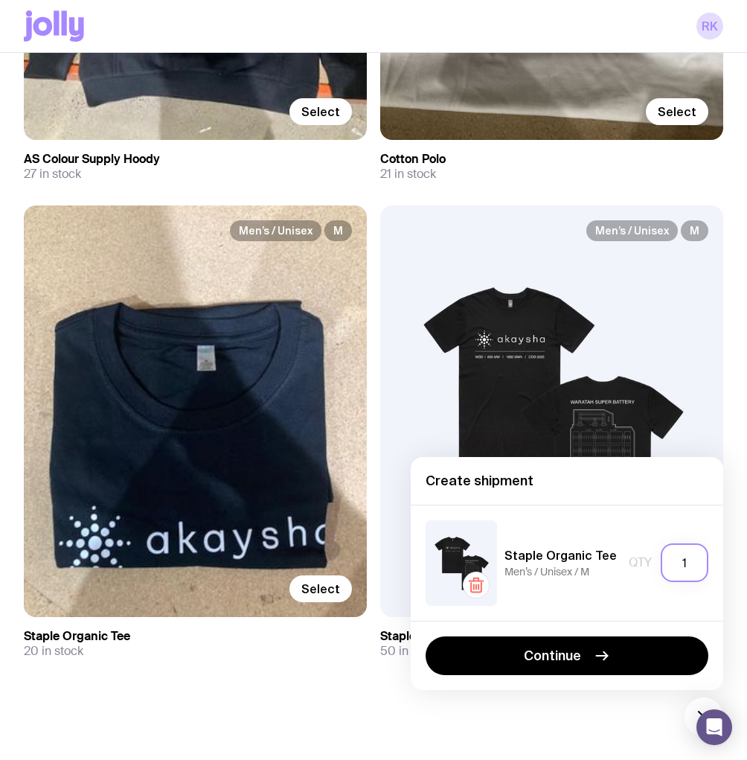 Image resolution: width=747 pixels, height=760 pixels. Describe the element at coordinates (640, 563) in the screenshot. I see `span: Qty` at that location.